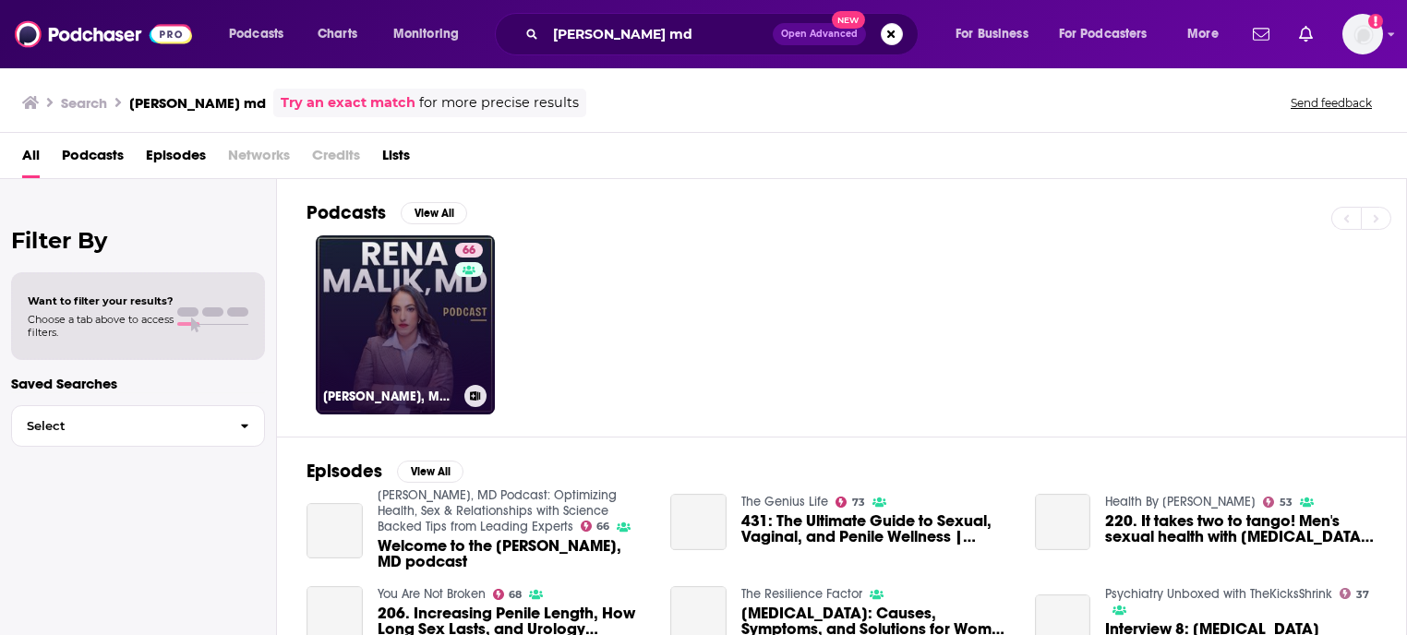  I want to click on h3: Search, so click(84, 102).